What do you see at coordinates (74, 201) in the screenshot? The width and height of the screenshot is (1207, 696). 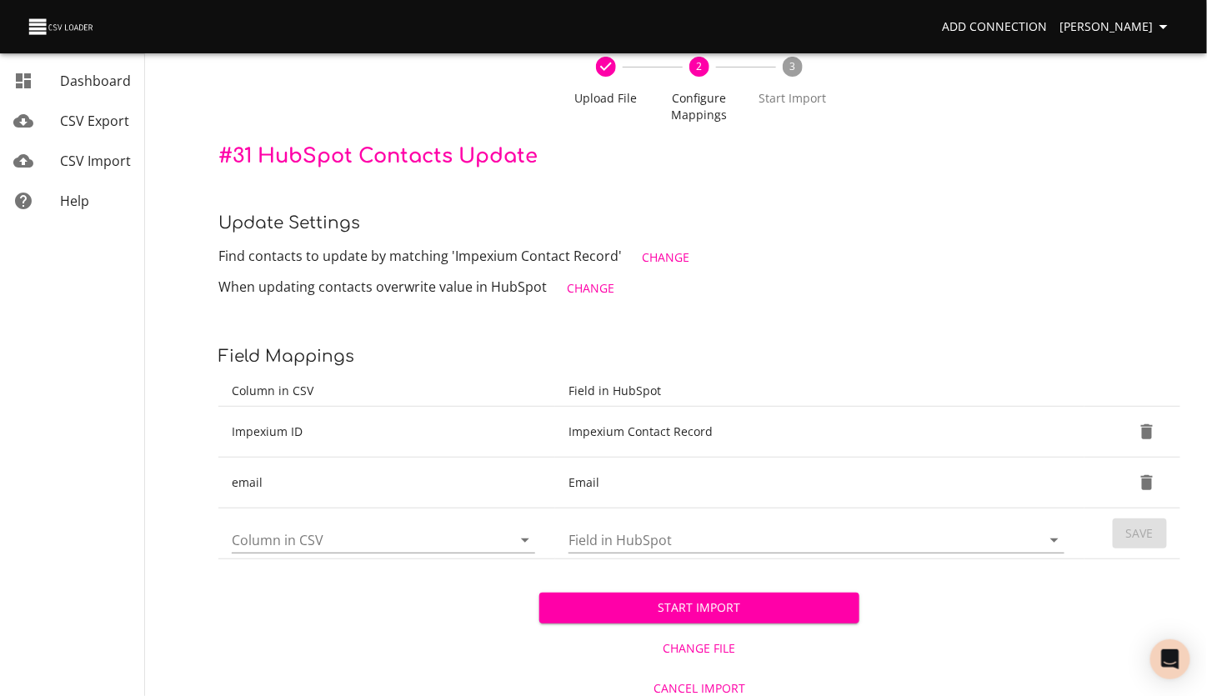 I see `span: Help` at bounding box center [74, 201].